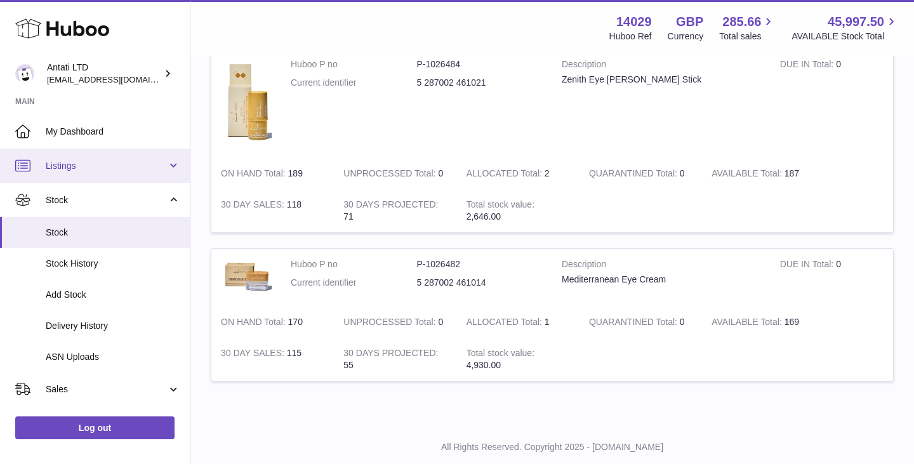 The width and height of the screenshot is (914, 464). What do you see at coordinates (763, 173) in the screenshot?
I see `td: 187` at bounding box center [763, 173].